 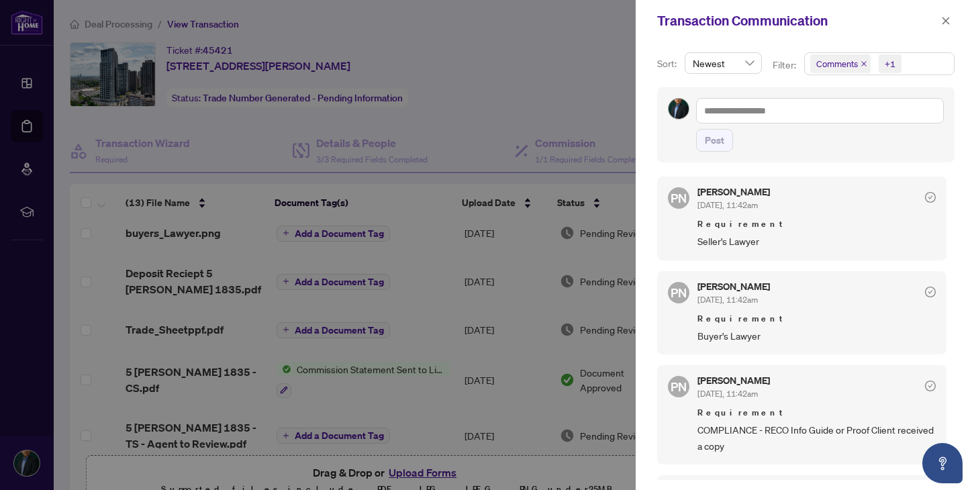 I want to click on p: Sort:, so click(x=668, y=64).